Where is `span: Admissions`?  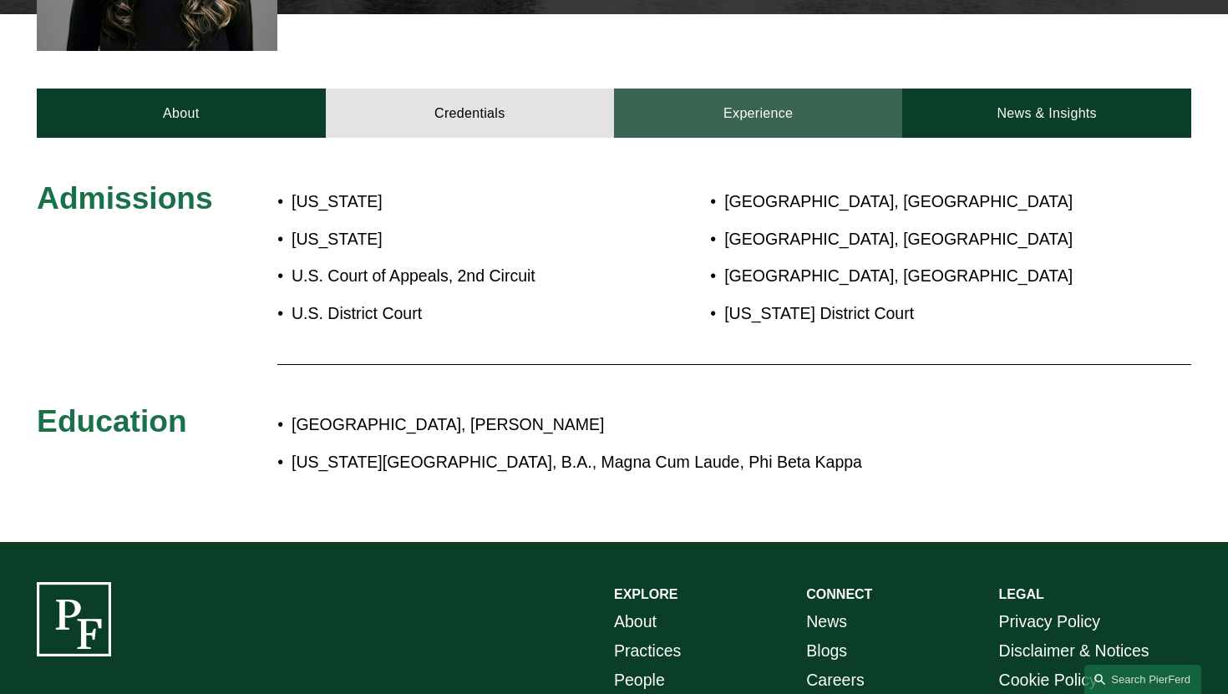 span: Admissions is located at coordinates (124, 198).